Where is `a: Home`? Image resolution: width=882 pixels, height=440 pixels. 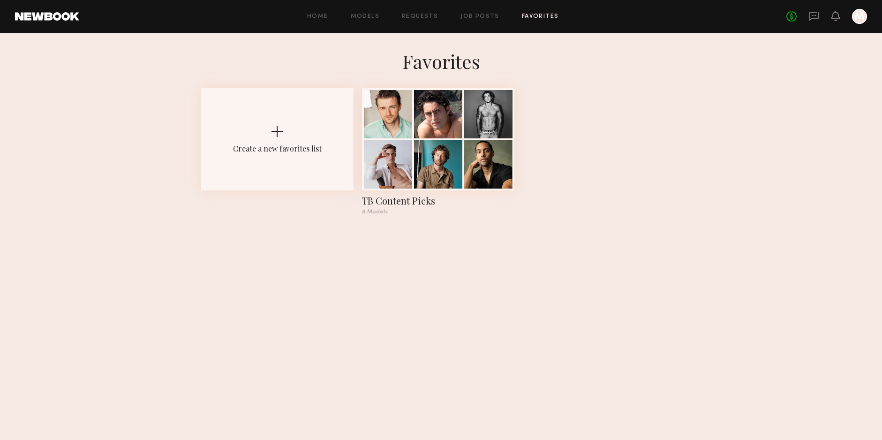 a: Home is located at coordinates (317, 16).